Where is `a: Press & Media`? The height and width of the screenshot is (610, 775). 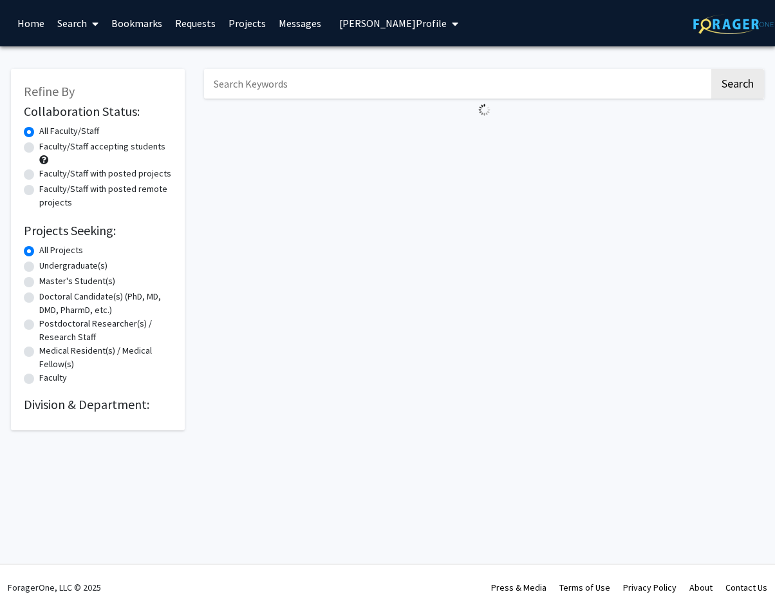
a: Press & Media is located at coordinates (519, 587).